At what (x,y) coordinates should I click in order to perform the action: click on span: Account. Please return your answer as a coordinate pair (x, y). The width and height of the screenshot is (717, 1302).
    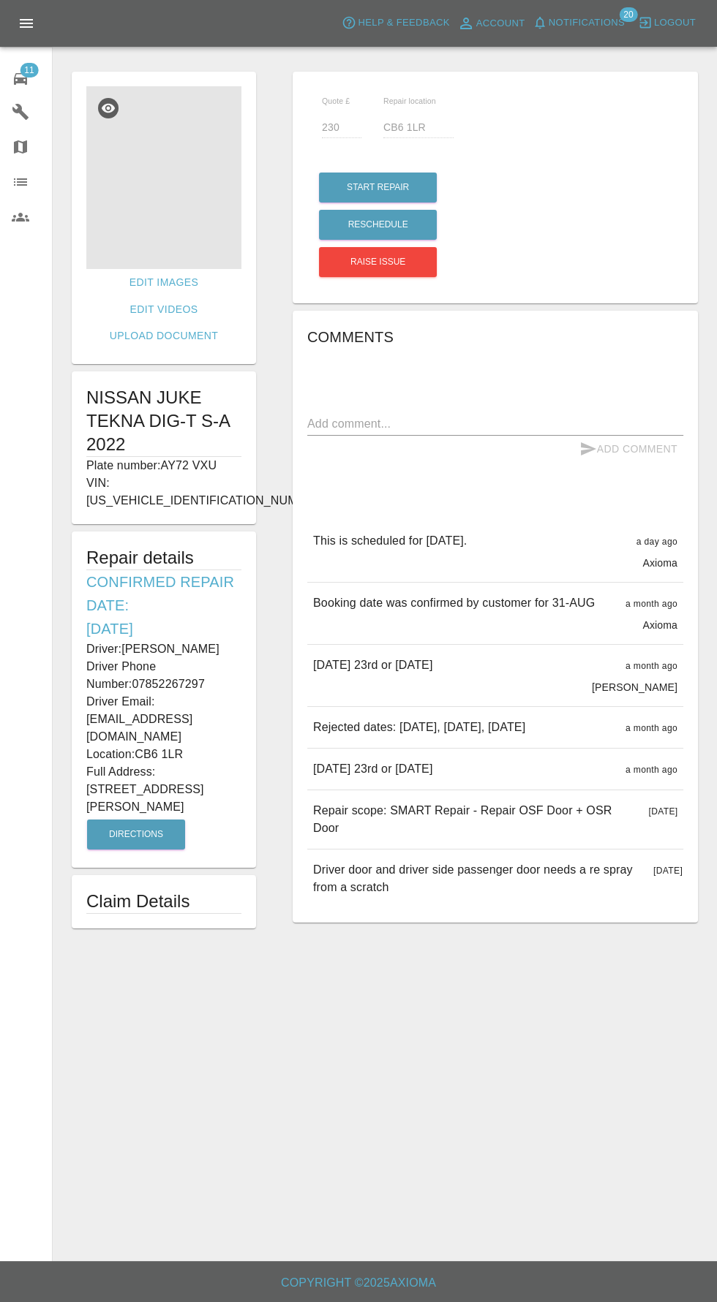
    Looking at the image, I should click on (500, 23).